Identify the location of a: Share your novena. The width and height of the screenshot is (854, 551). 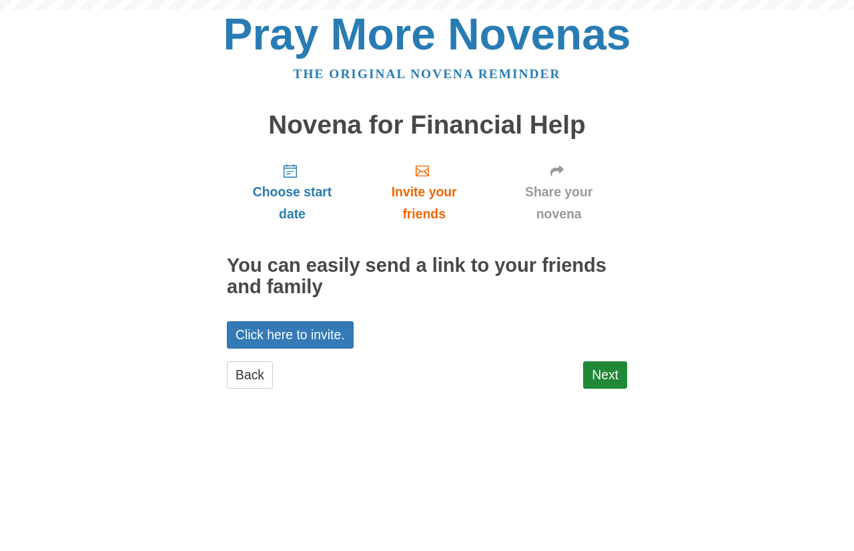
(559, 192).